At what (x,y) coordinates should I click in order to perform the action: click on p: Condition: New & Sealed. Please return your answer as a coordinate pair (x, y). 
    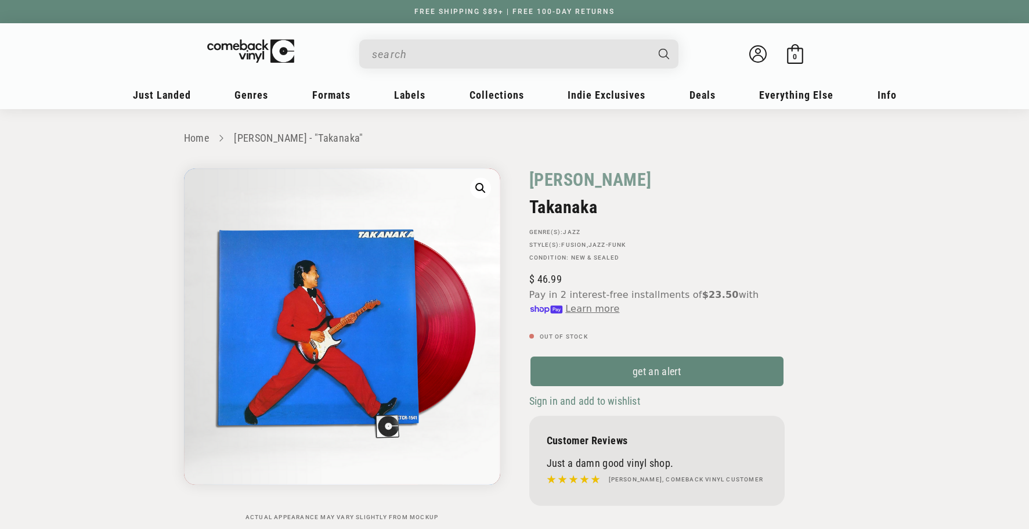
    Looking at the image, I should click on (657, 258).